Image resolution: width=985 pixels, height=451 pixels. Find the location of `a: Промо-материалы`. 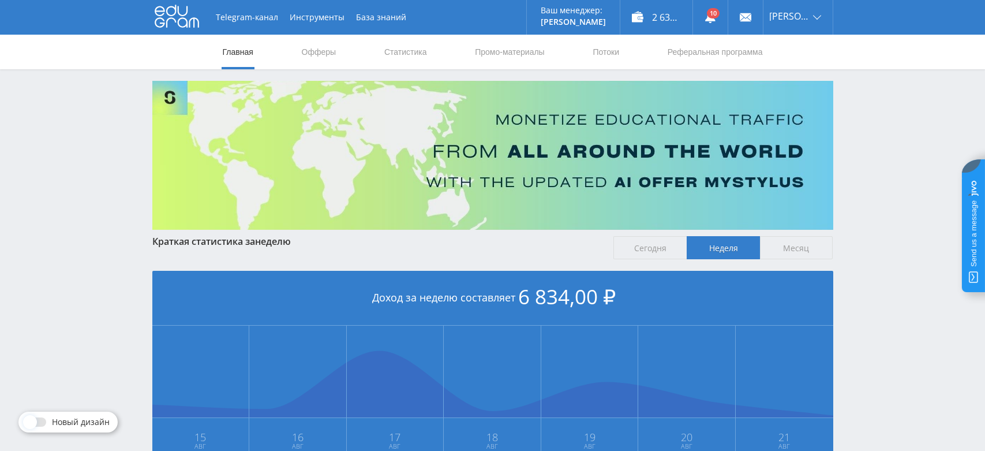

a: Промо-материалы is located at coordinates (509, 52).